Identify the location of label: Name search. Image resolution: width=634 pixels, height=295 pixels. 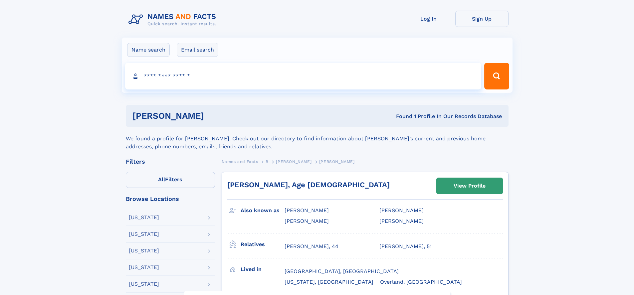
(148, 50).